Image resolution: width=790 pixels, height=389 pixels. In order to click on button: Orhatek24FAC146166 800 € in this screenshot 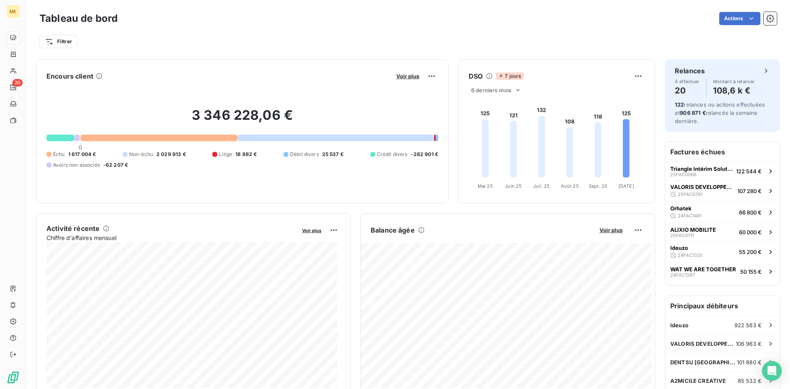, I will do `click(723, 212)`.